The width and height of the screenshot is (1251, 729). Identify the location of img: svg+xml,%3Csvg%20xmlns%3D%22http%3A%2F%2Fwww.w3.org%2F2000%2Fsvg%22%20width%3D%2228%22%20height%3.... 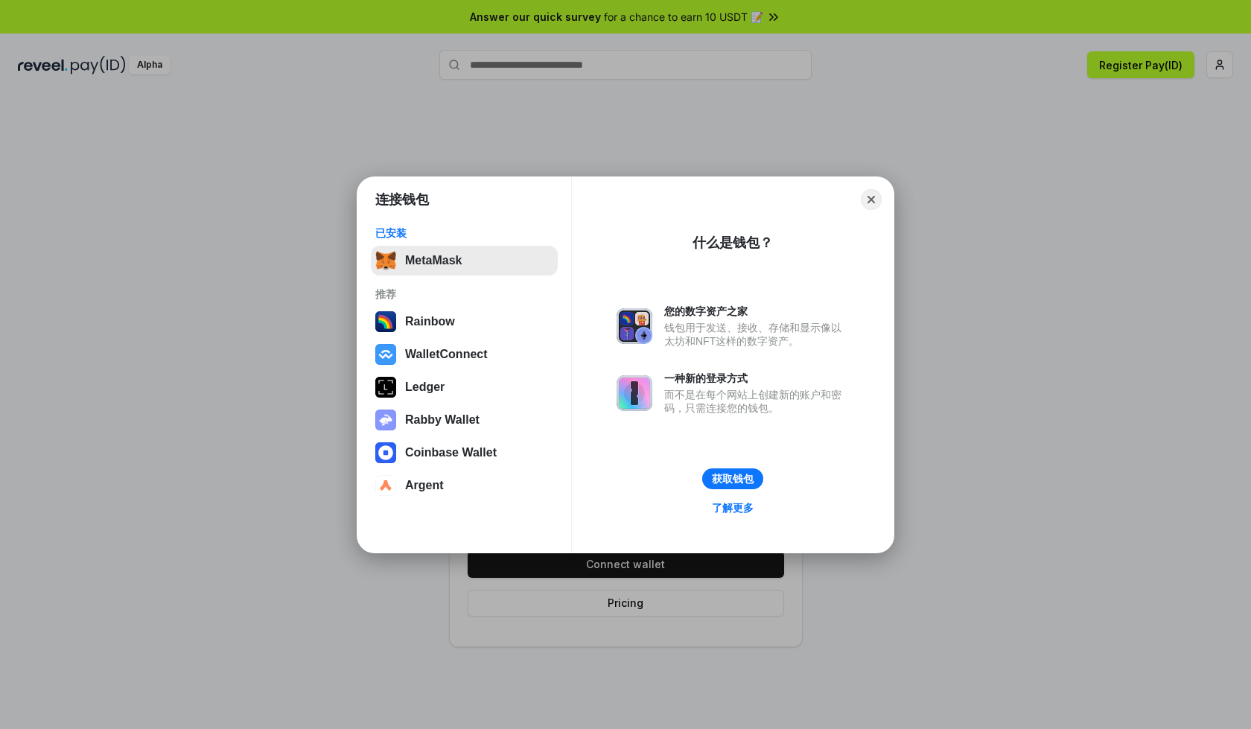
(386, 387).